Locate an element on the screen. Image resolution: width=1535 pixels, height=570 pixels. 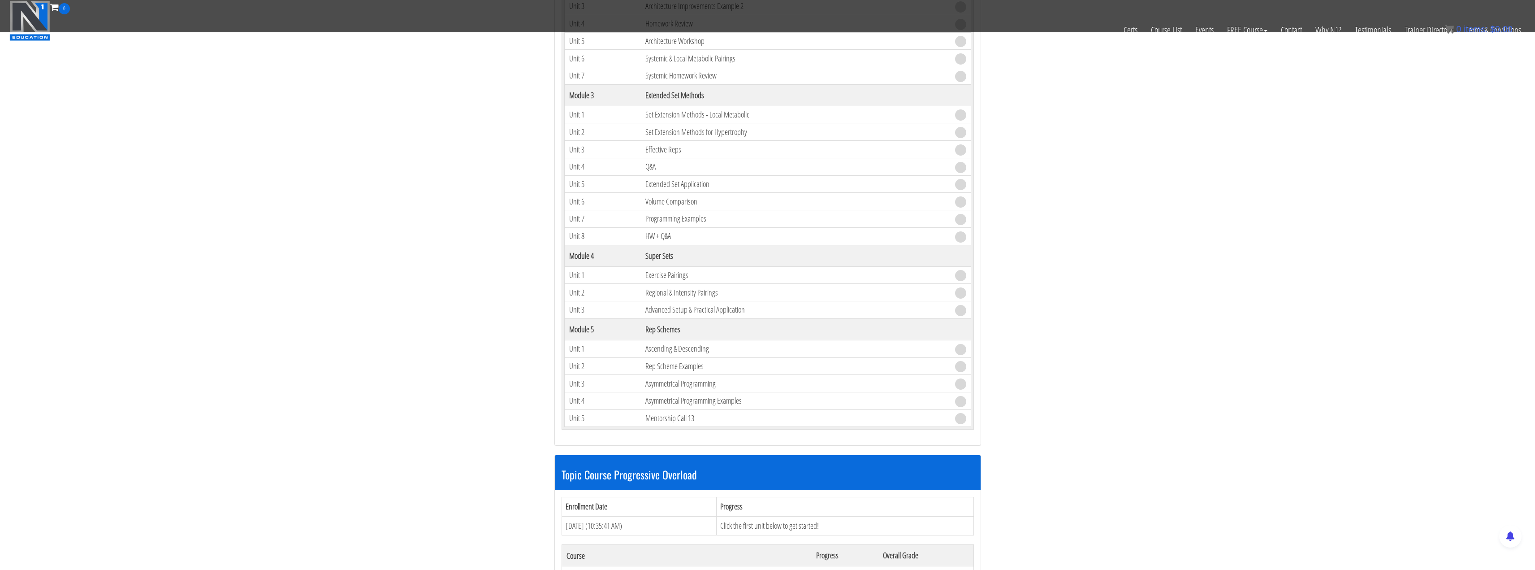
td: Systemic & Local Metabolic Pairings is located at coordinates (795, 58).